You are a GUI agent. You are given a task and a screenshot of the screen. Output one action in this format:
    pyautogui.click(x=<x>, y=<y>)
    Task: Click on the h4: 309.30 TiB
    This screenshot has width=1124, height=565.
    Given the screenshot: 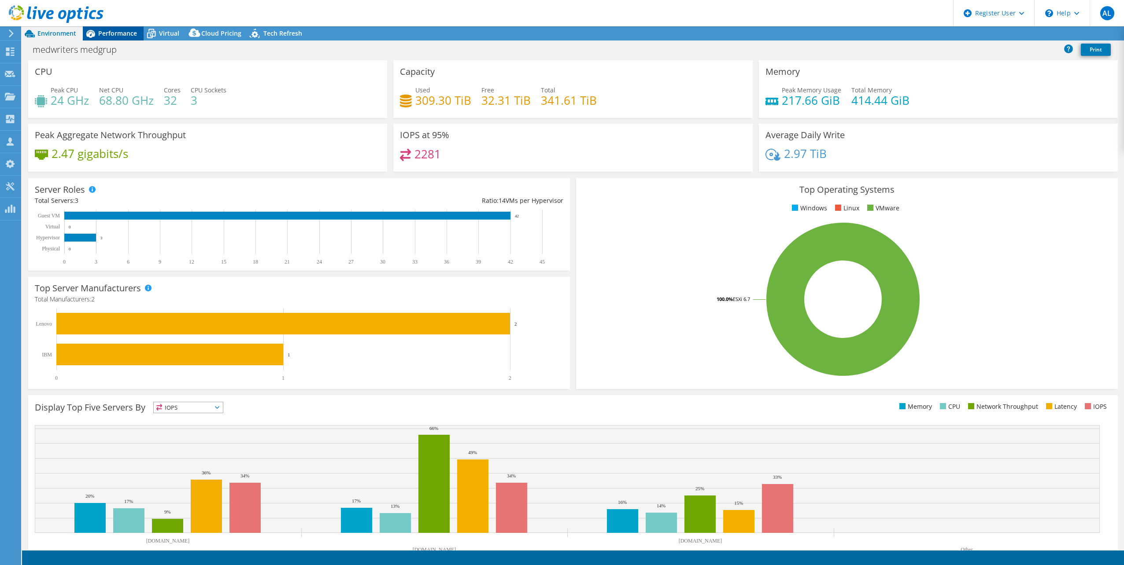 What is the action you would take?
    pyautogui.click(x=443, y=100)
    